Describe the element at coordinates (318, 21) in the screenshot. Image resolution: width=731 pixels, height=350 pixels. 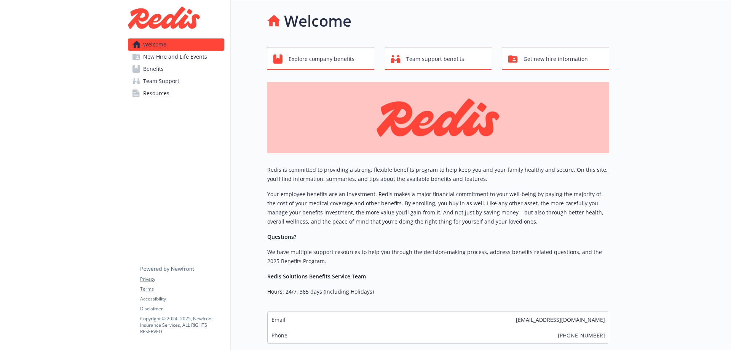
I see `h1: Welcome` at that location.